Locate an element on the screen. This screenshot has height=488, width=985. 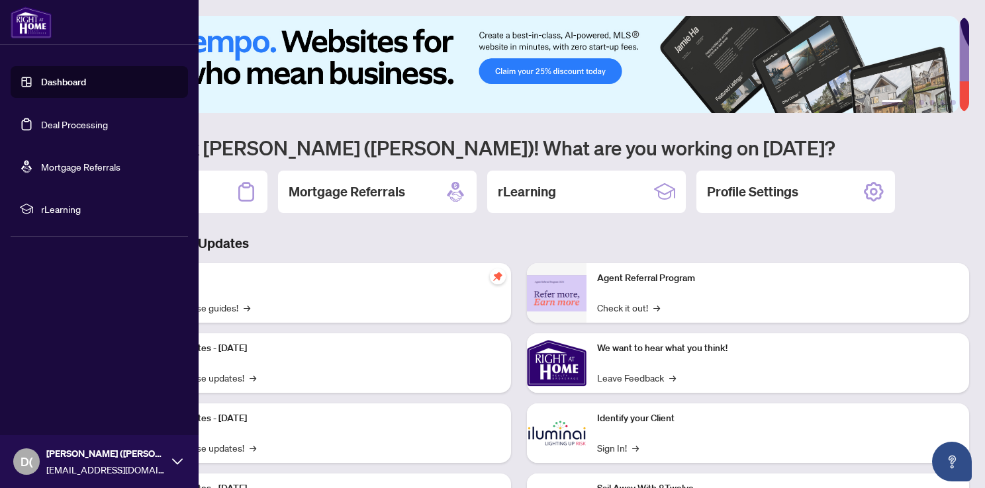
a: Leave Feedback→ is located at coordinates (636, 378).